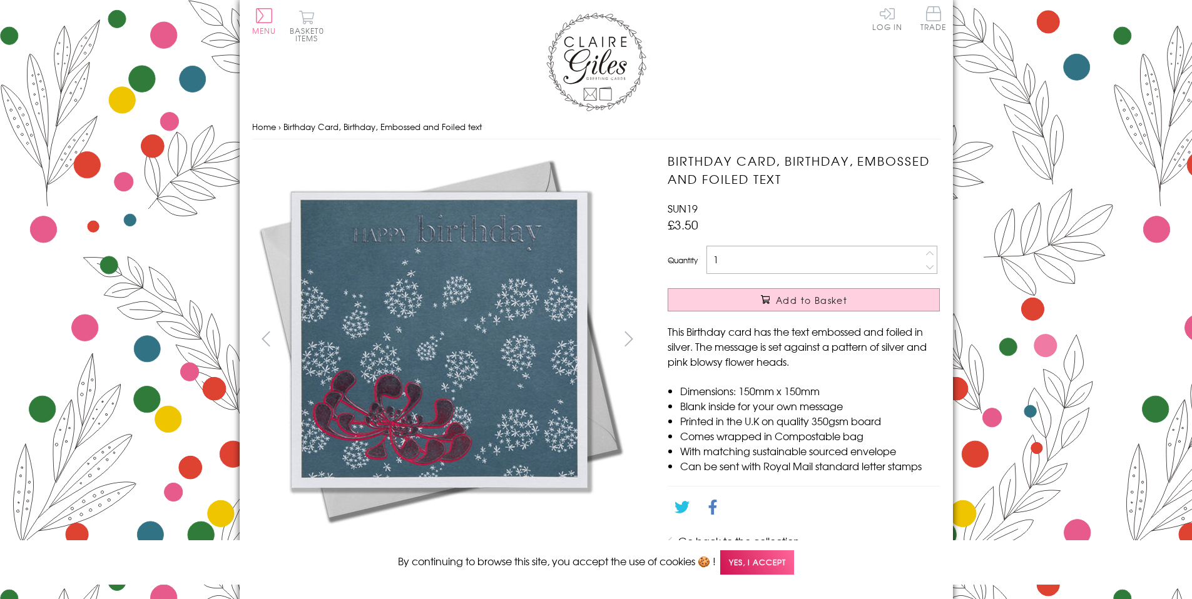 The height and width of the screenshot is (599, 1192). Describe the element at coordinates (596, 127) in the screenshot. I see `nav: breadcrumbs` at that location.